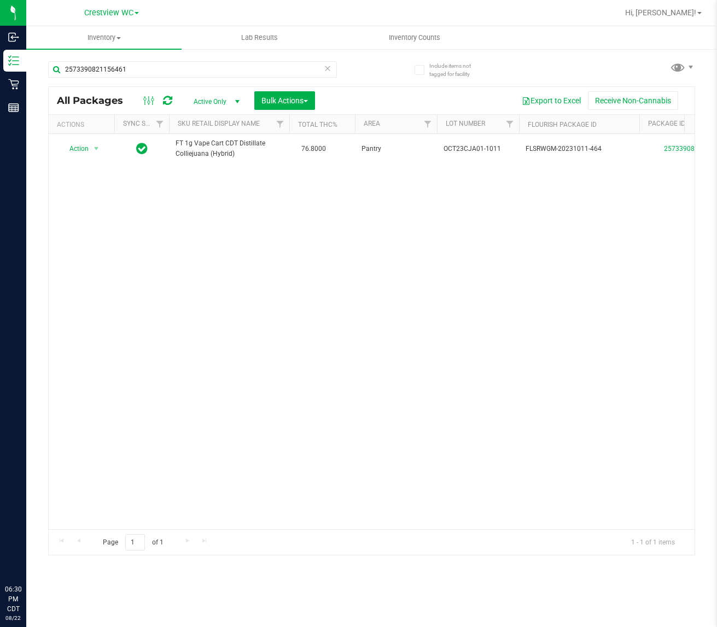 The image size is (717, 627). I want to click on a: Area, so click(372, 124).